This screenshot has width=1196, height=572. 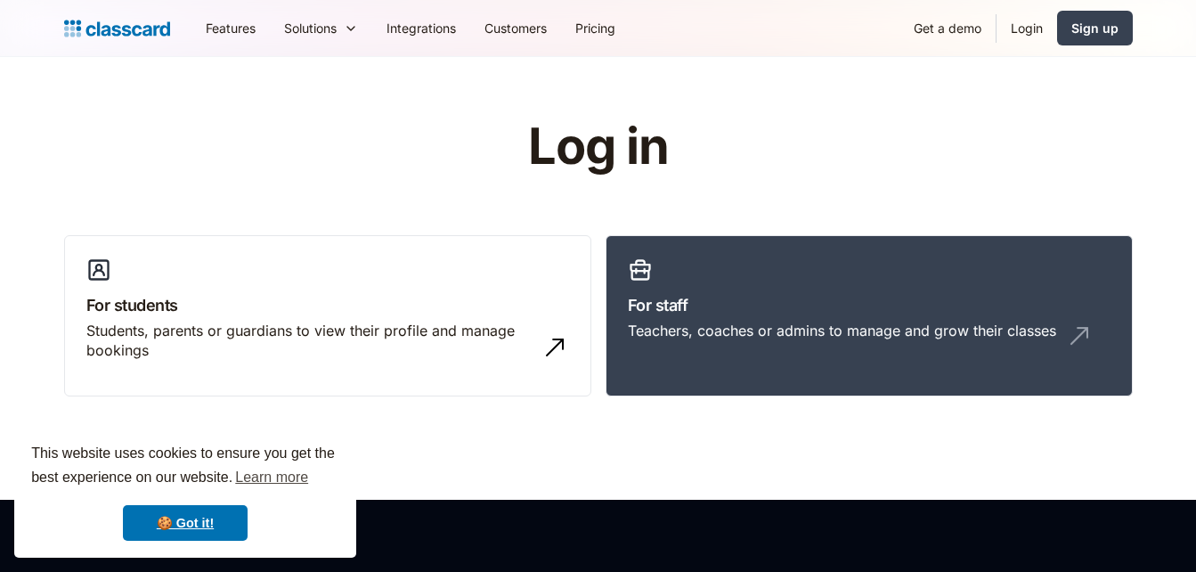 What do you see at coordinates (1095, 28) in the screenshot?
I see `a: Sign up` at bounding box center [1095, 28].